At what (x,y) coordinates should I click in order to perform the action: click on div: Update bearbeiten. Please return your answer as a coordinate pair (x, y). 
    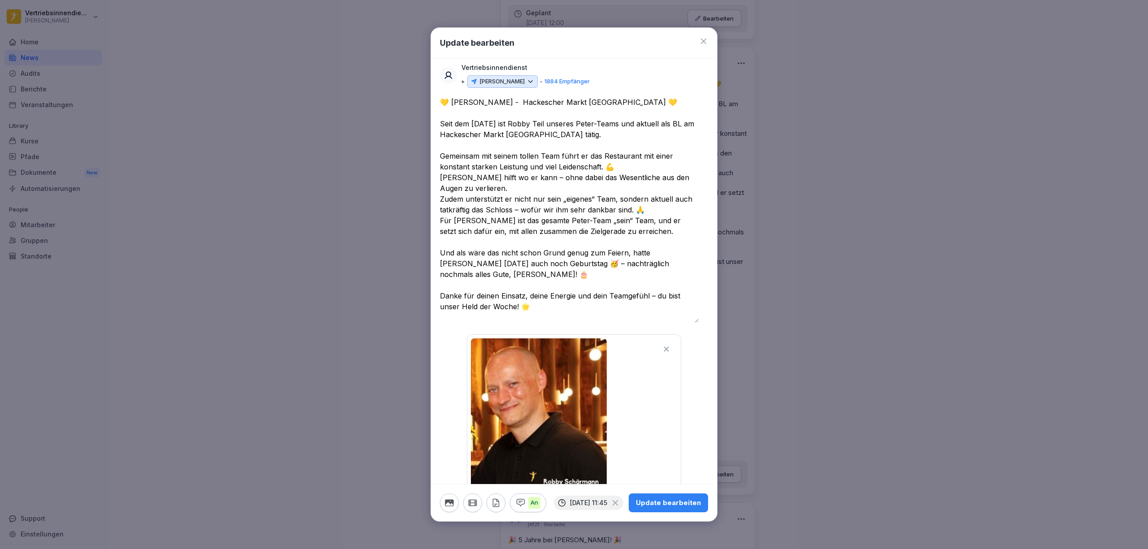
    Looking at the image, I should click on (668, 503).